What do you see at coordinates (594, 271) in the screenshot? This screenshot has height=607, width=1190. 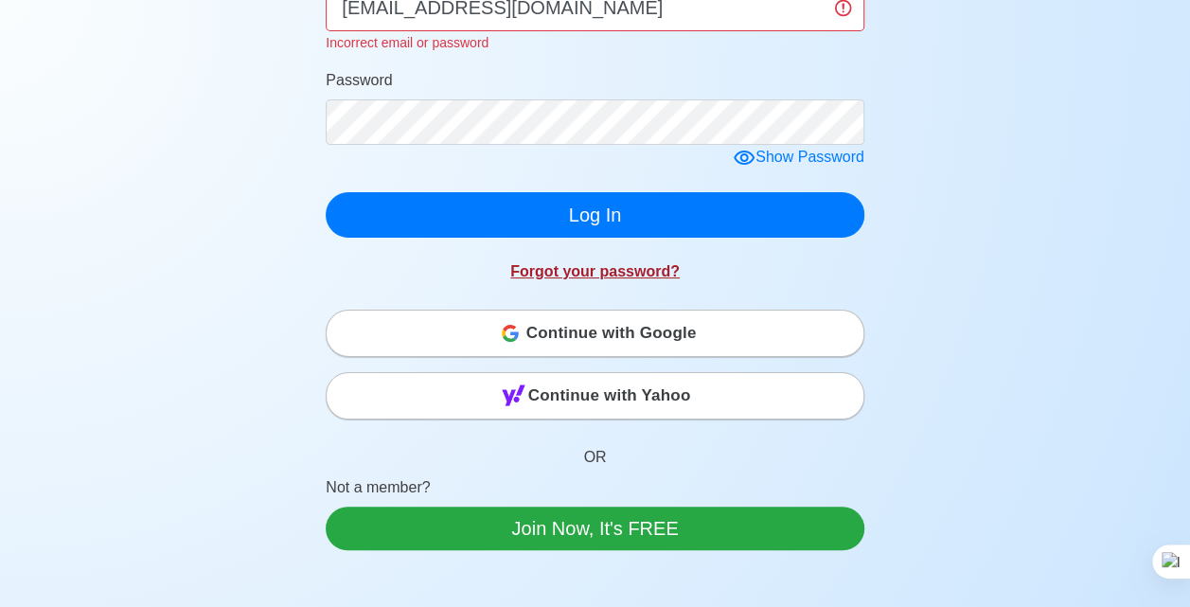 I see `a: Forgot your password?` at bounding box center [594, 271].